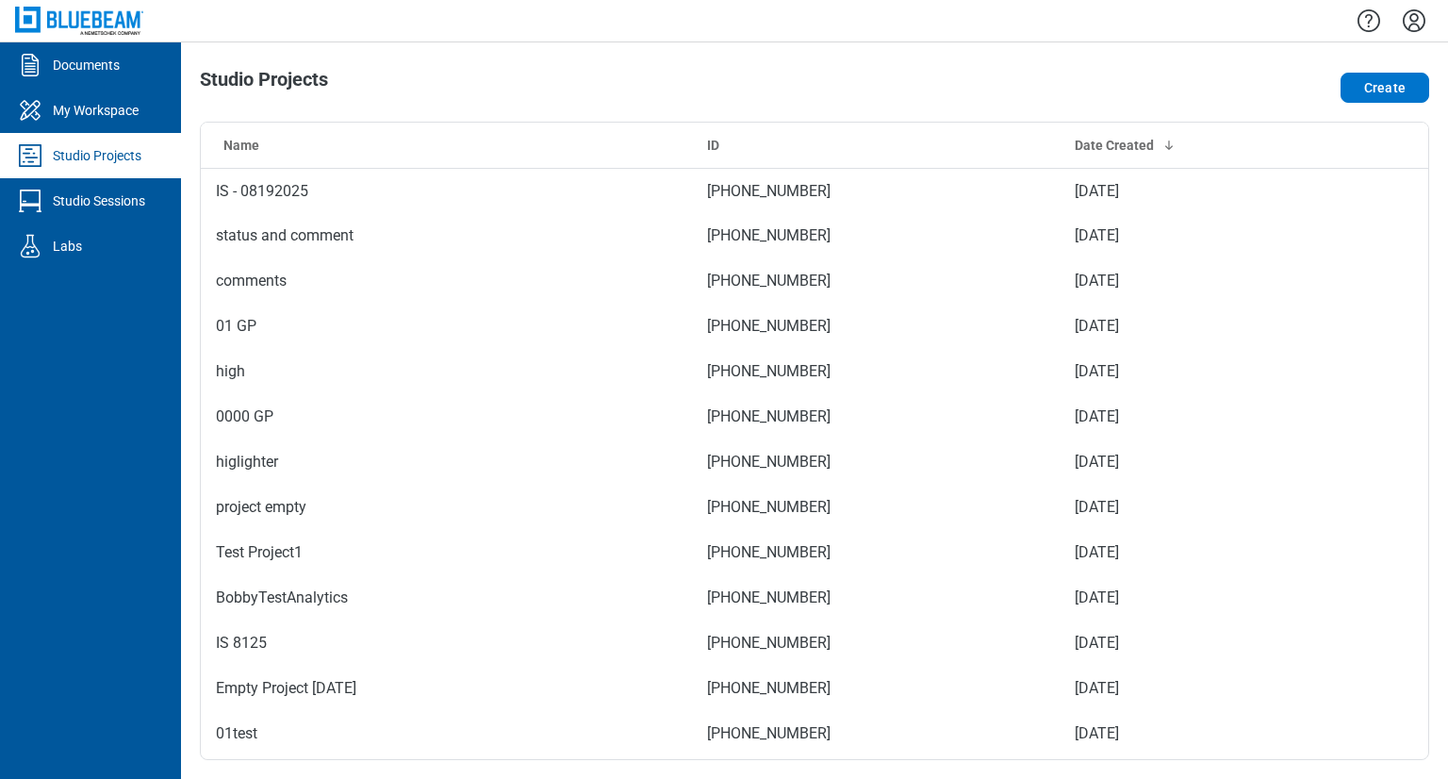  I want to click on td: Test Project1, so click(446, 553).